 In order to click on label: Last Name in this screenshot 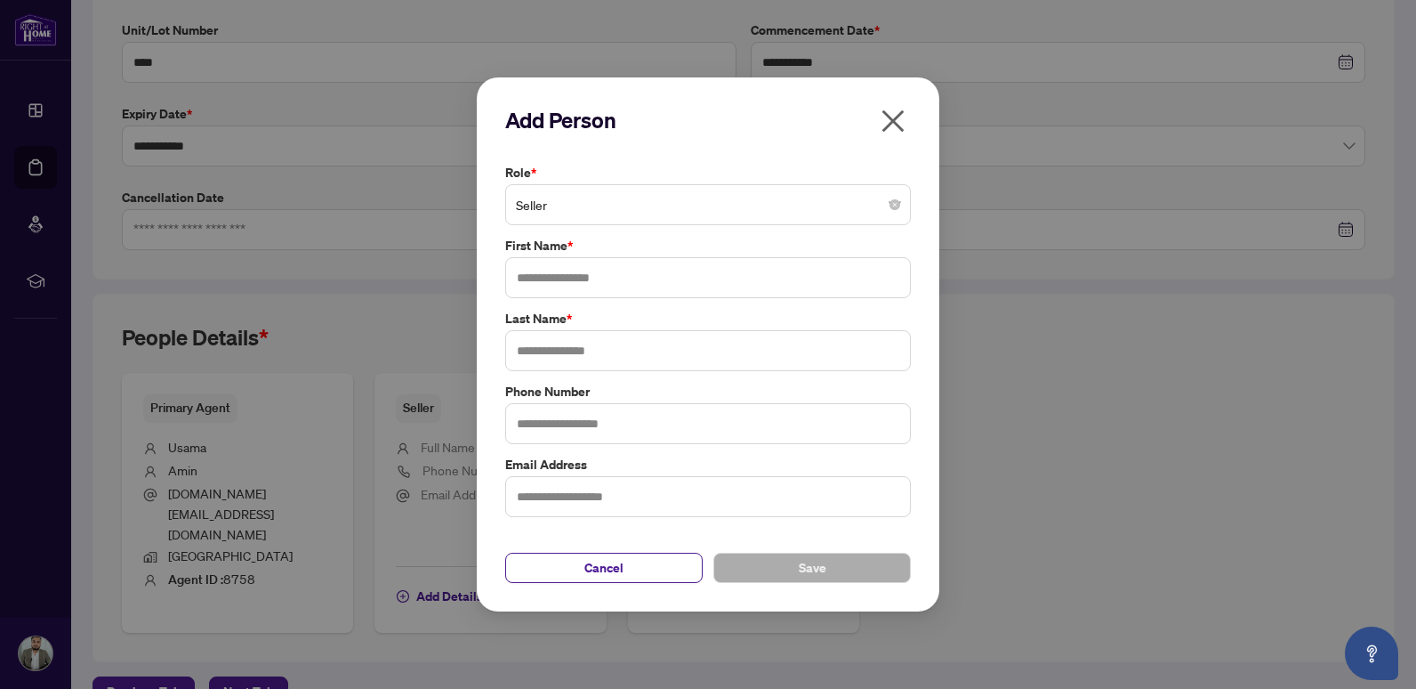, I will do `click(708, 319)`.